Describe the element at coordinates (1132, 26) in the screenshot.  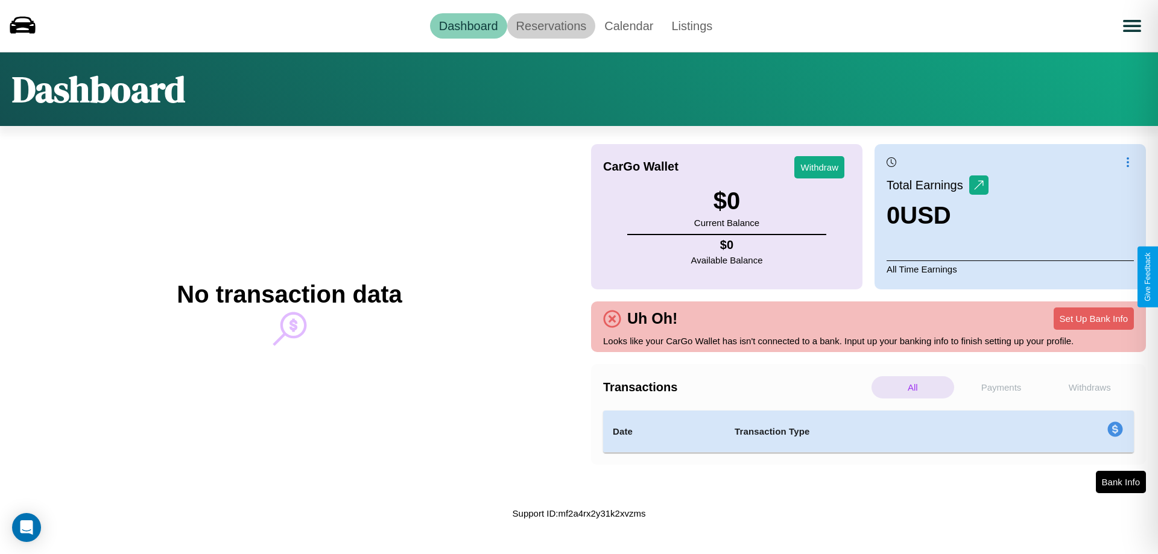
I see `button: Open menu` at that location.